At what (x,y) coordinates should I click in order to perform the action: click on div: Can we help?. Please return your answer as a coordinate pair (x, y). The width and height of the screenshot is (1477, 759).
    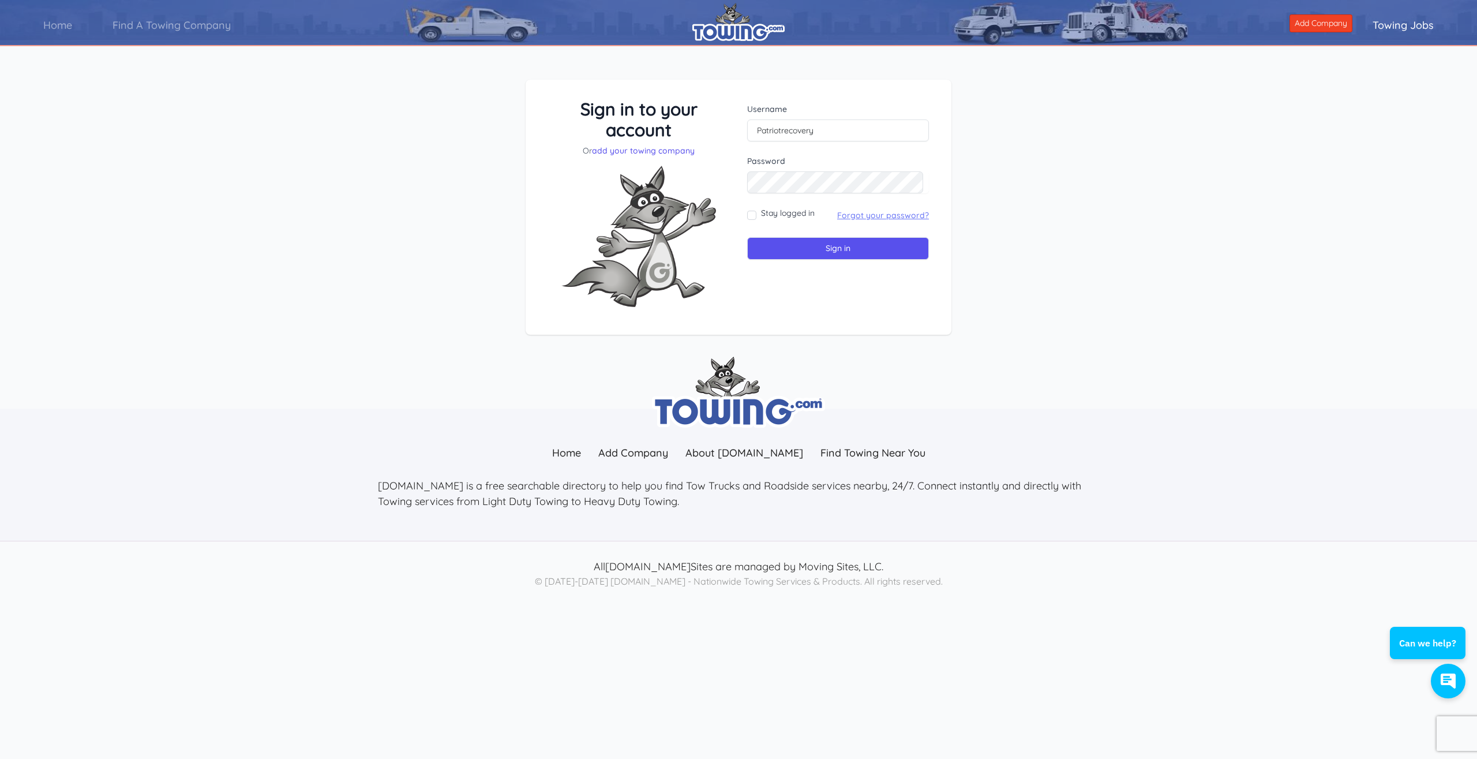
    Looking at the image, I should click on (47, 48).